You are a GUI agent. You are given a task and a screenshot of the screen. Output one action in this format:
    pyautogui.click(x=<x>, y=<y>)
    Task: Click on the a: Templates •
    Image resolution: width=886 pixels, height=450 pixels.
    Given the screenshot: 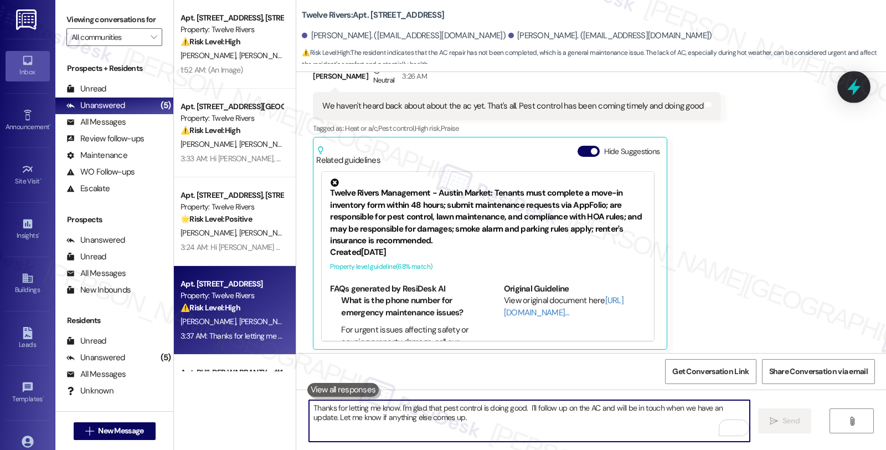 What is the action you would take?
    pyautogui.click(x=28, y=393)
    